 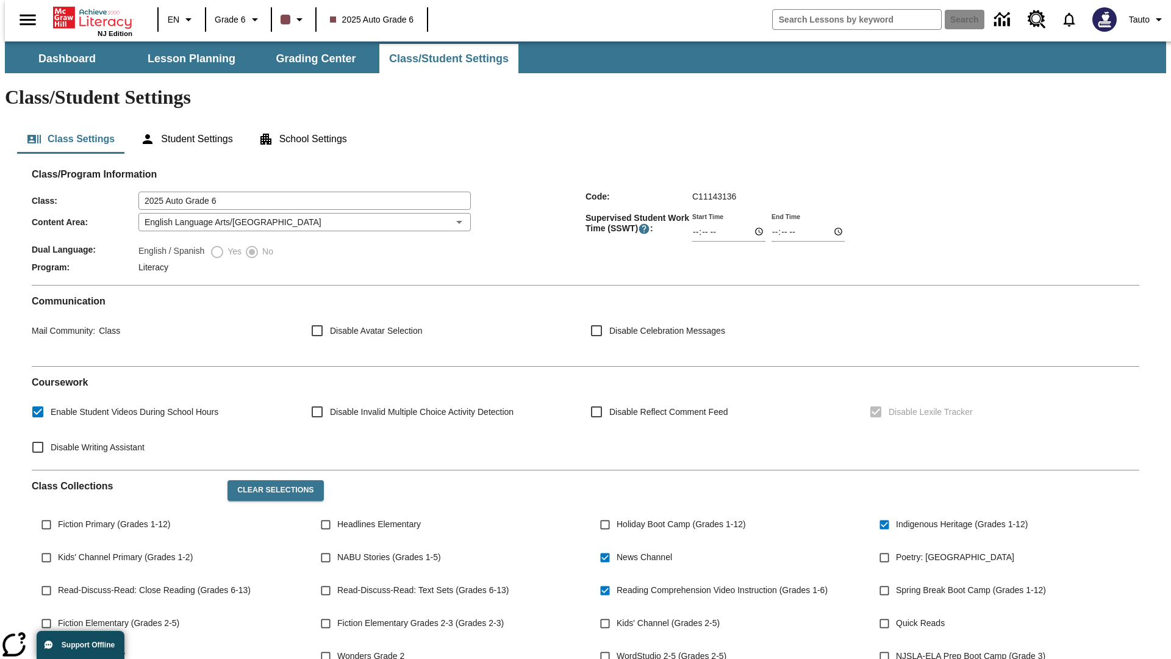 I want to click on span: Dual Language :, so click(x=85, y=249).